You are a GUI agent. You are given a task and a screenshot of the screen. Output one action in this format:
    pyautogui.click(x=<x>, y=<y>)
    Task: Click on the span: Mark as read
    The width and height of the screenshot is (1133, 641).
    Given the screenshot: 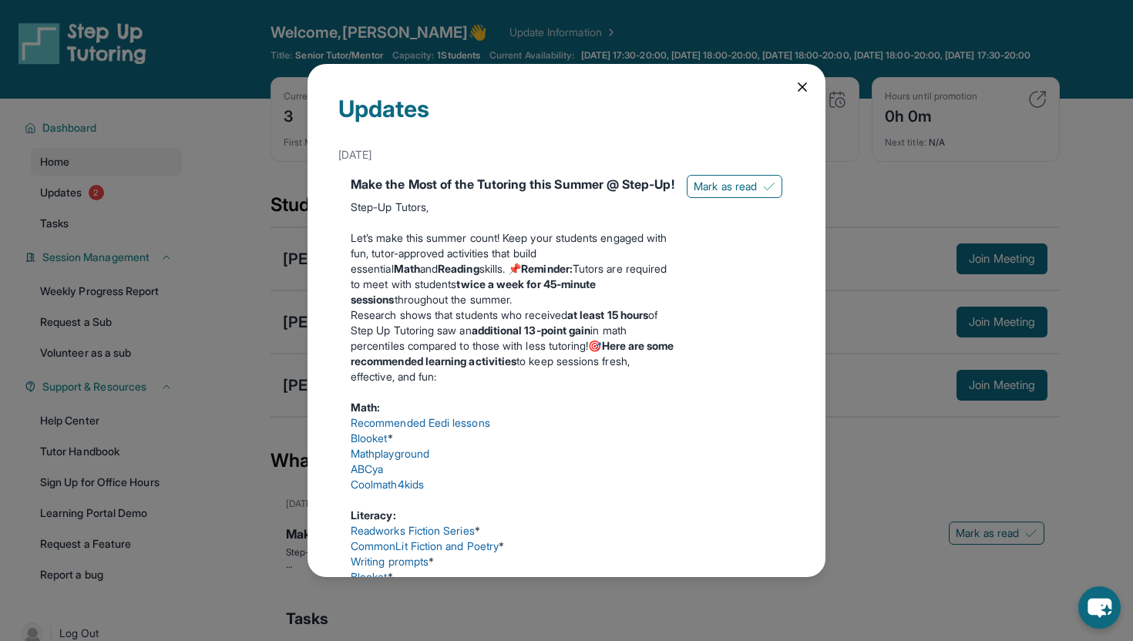 What is the action you would take?
    pyautogui.click(x=725, y=186)
    